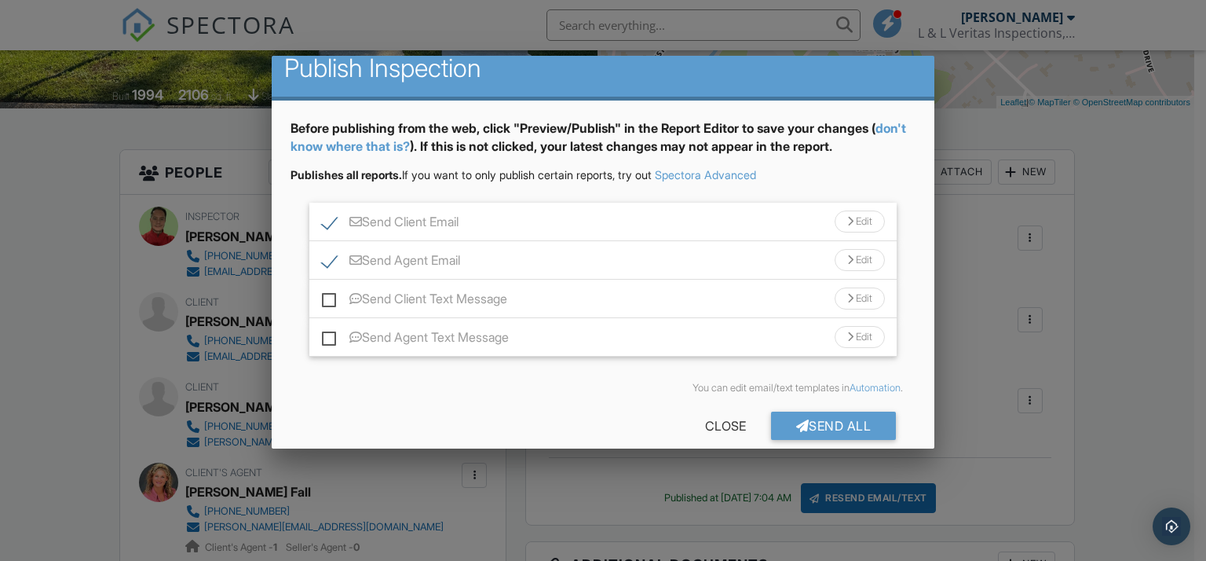  I want to click on div: You can edit email/text templates in ., so click(603, 388).